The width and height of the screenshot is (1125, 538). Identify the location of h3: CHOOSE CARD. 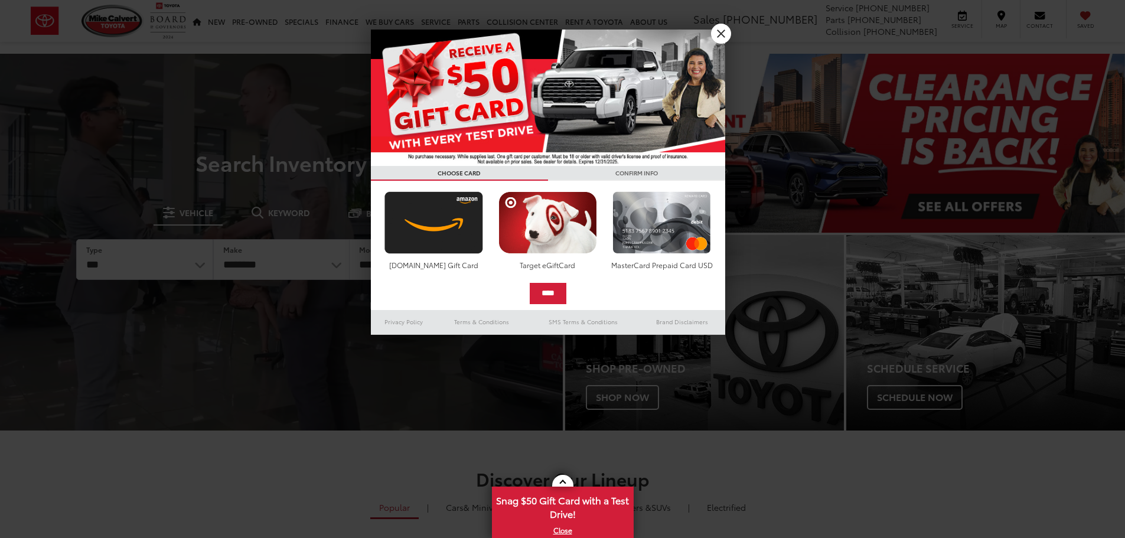
(459, 173).